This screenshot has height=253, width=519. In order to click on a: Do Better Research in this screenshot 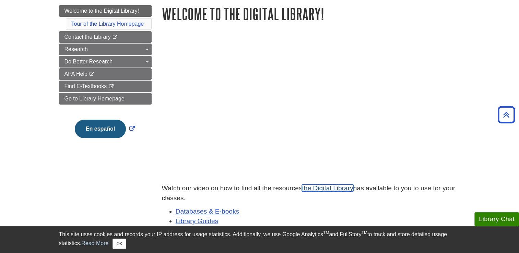, I will do `click(105, 62)`.